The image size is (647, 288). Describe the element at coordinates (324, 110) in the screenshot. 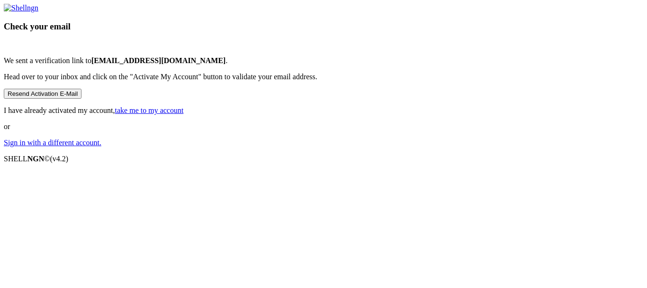

I see `p: I have already activated my account,` at that location.